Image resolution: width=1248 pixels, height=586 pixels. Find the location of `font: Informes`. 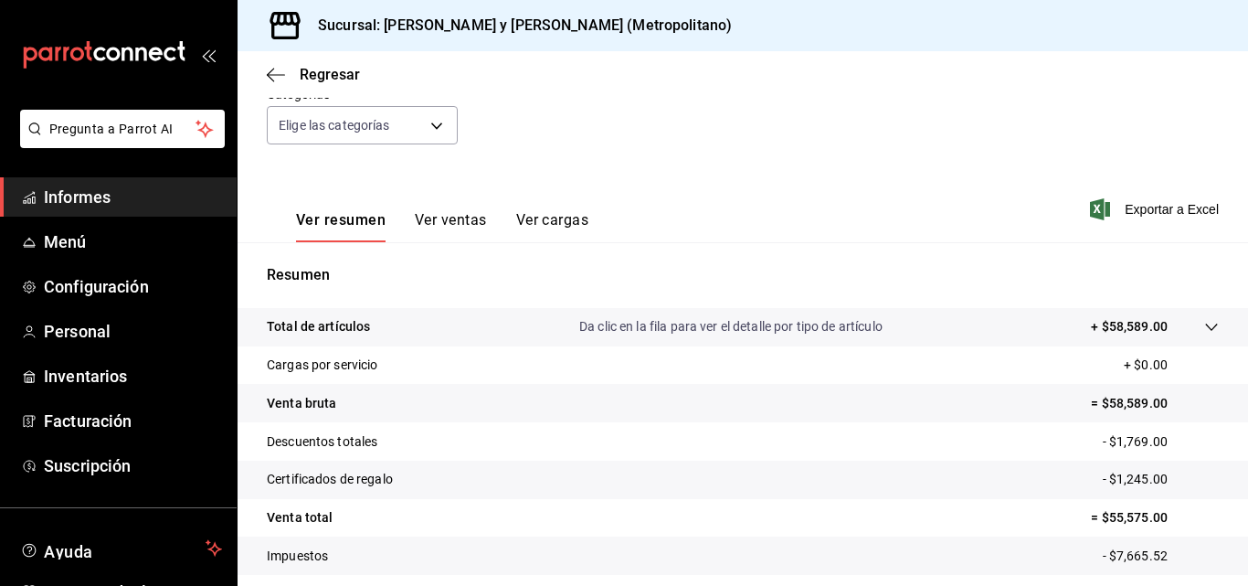

font: Informes is located at coordinates (77, 196).